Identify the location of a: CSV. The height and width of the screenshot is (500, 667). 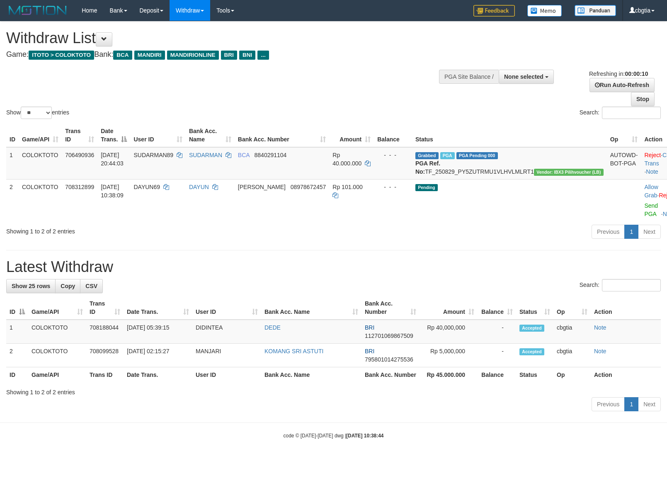
(91, 286).